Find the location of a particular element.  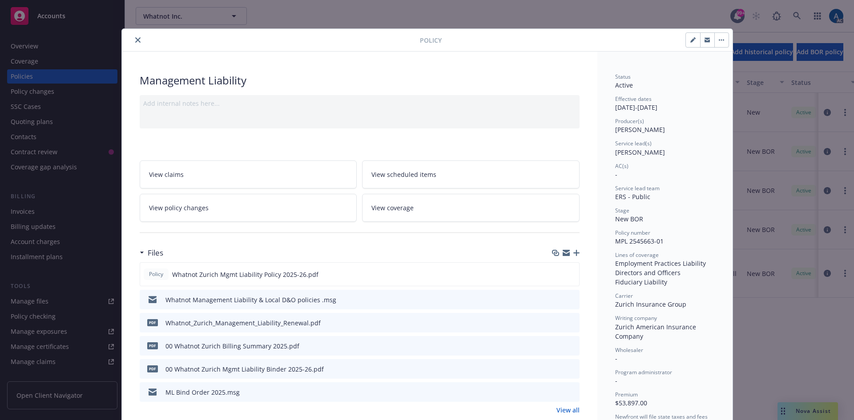

a: View policy changes is located at coordinates (248, 208).